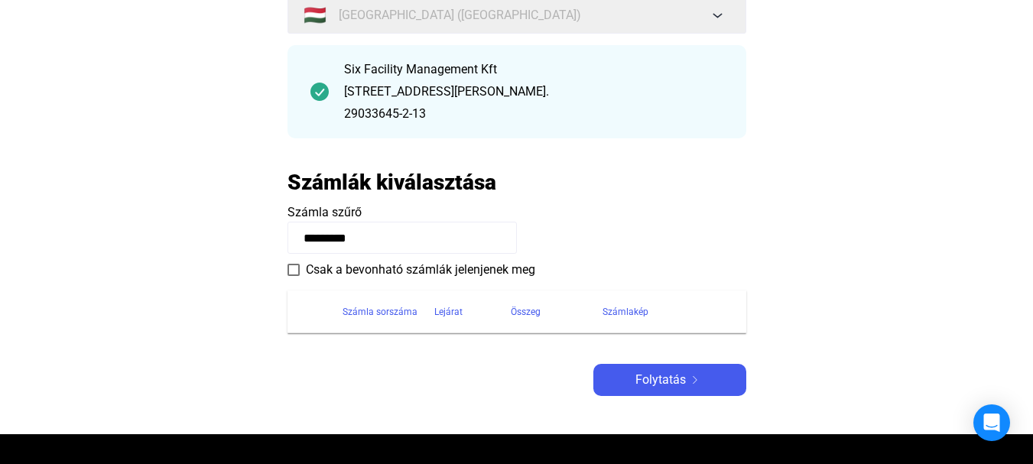  What do you see at coordinates (992, 423) in the screenshot?
I see `div: Open Intercom Messenger` at bounding box center [992, 423].